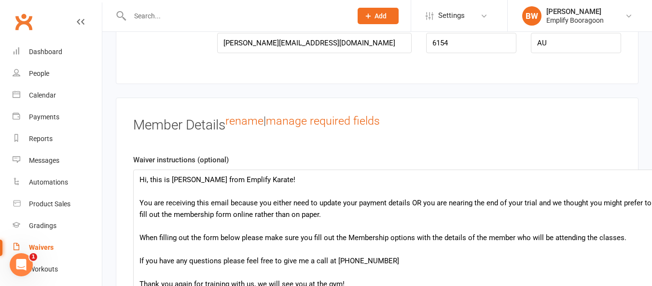  What do you see at coordinates (50, 204) in the screenshot?
I see `div: Product Sales` at bounding box center [50, 204].